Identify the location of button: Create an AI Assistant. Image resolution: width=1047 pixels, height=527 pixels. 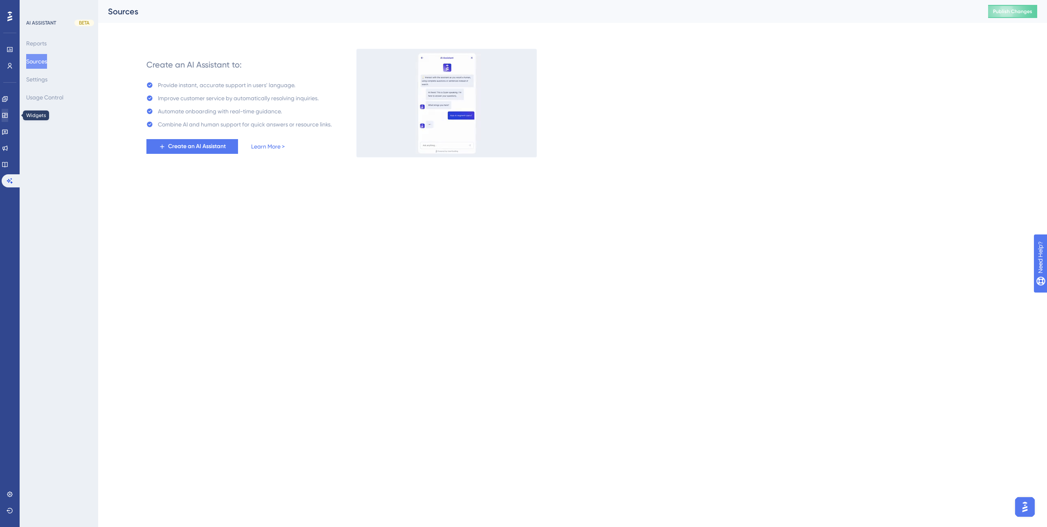
(192, 146).